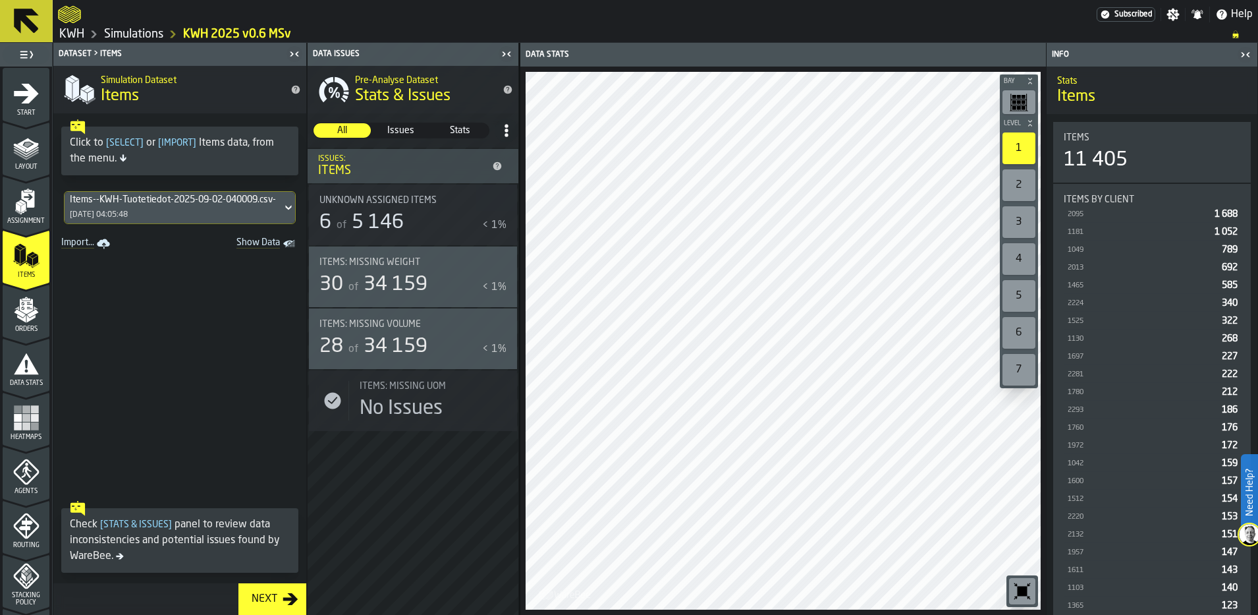 This screenshot has width=1258, height=615. What do you see at coordinates (1142, 303) in the screenshot?
I see `div: 2224` at bounding box center [1142, 303].